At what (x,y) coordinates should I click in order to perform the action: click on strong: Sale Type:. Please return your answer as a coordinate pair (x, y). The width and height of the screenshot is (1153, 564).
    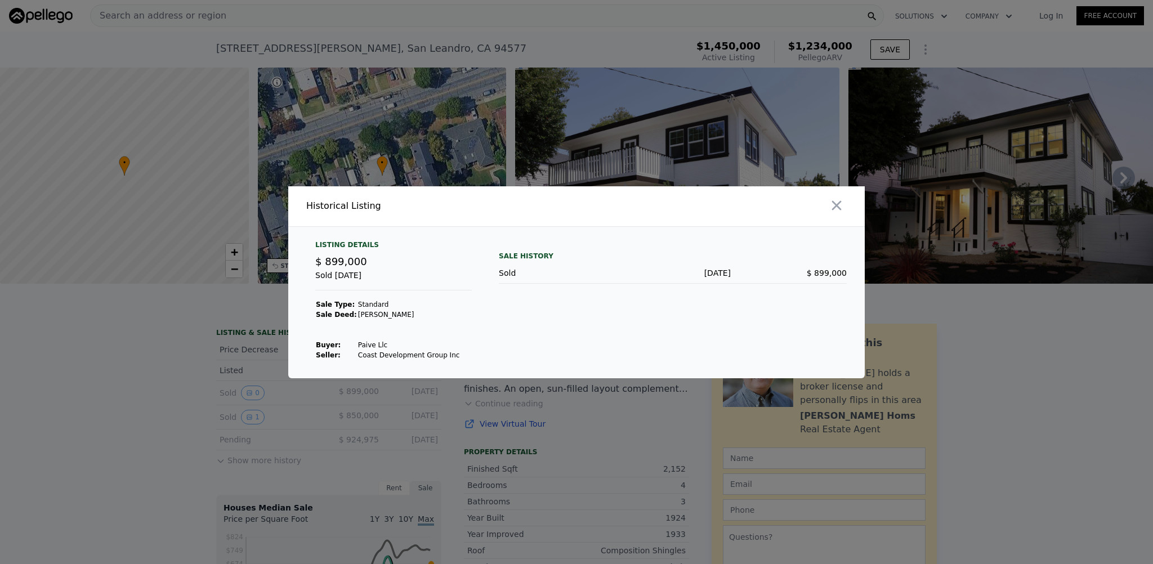
    Looking at the image, I should click on (335, 305).